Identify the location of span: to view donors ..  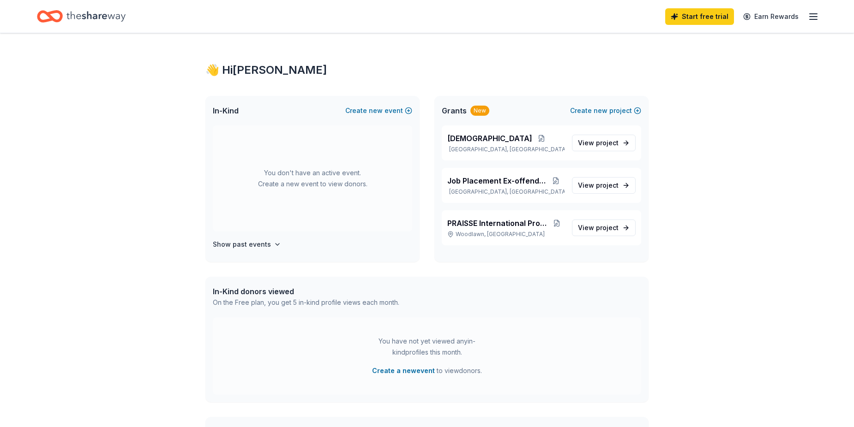
(427, 371).